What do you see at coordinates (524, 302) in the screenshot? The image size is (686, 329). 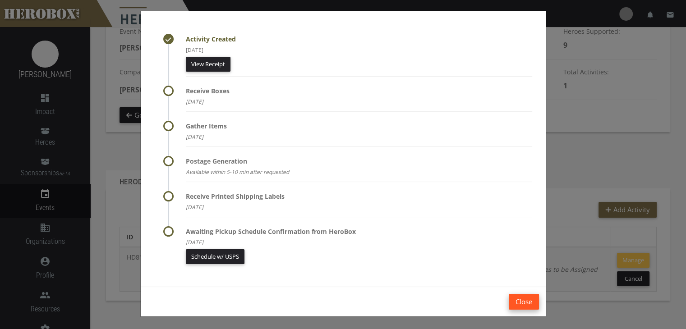 I see `button: Close` at bounding box center [524, 302].